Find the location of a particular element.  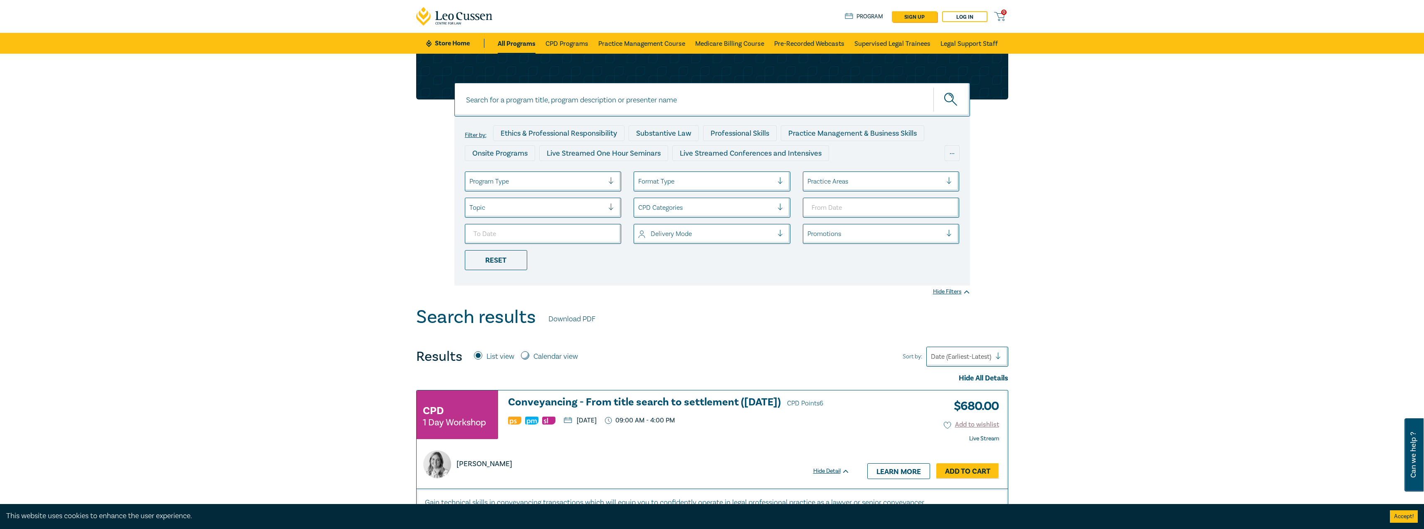

img: Professional Skills is located at coordinates (515, 420).